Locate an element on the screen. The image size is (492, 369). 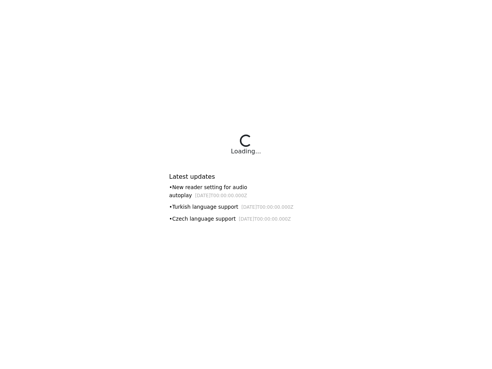
h6: Latest updates is located at coordinates (246, 176).